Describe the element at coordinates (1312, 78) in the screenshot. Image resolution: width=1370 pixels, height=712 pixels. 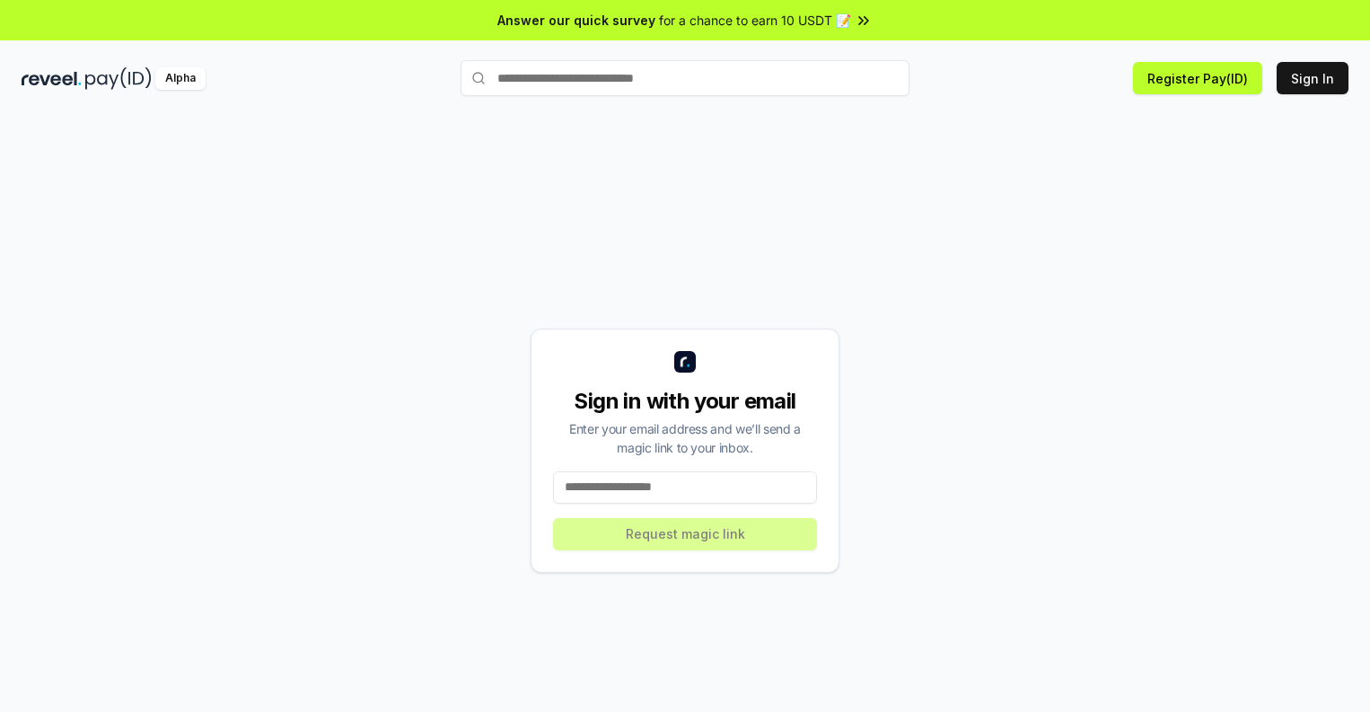
I see `button: Sign In` at that location.